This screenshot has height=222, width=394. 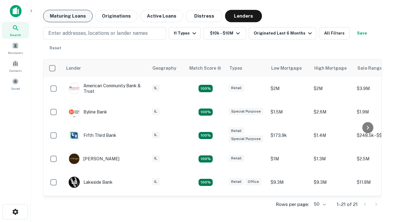 I want to click on td: $1.3M, so click(x=332, y=159).